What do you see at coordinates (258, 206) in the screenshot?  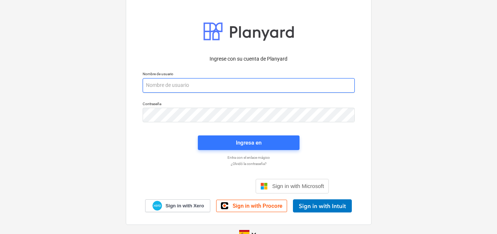 I see `span: Sign in with Procore` at bounding box center [258, 206].